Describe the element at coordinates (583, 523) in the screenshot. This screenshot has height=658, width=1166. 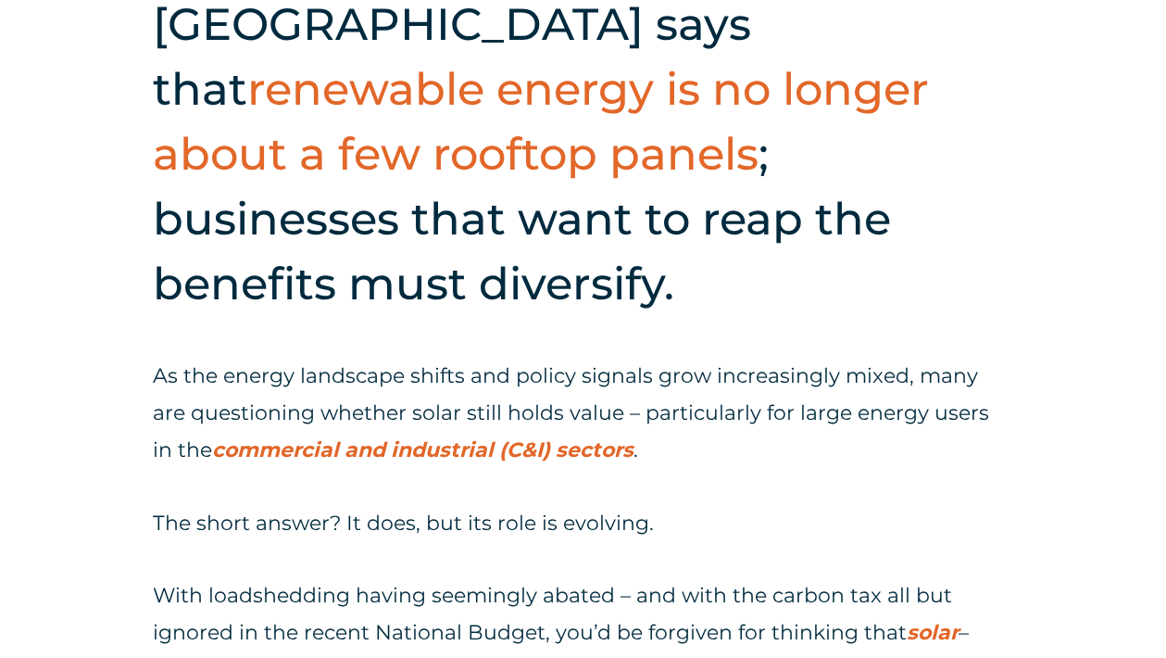
I see `p: The short answer? It does, but its role is evolving.` at that location.